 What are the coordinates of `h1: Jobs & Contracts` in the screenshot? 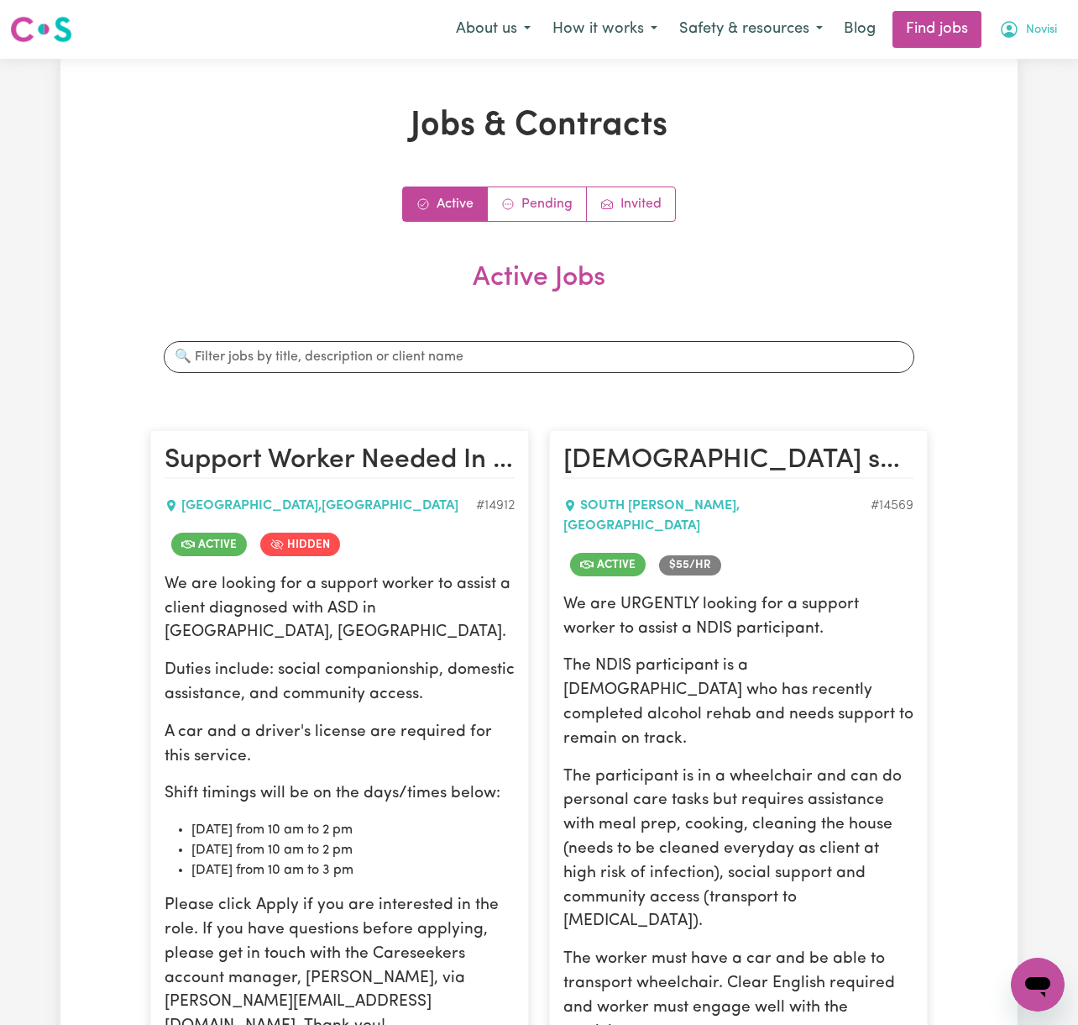 It's located at (539, 126).